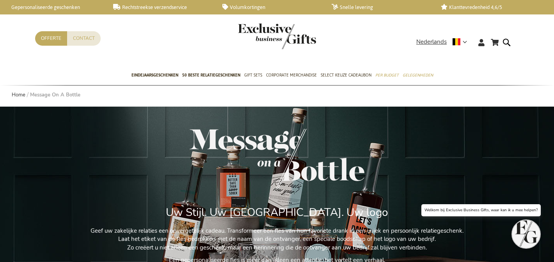 Image resolution: width=554 pixels, height=262 pixels. I want to click on img: Exclusive Business gifts logo, so click(277, 36).